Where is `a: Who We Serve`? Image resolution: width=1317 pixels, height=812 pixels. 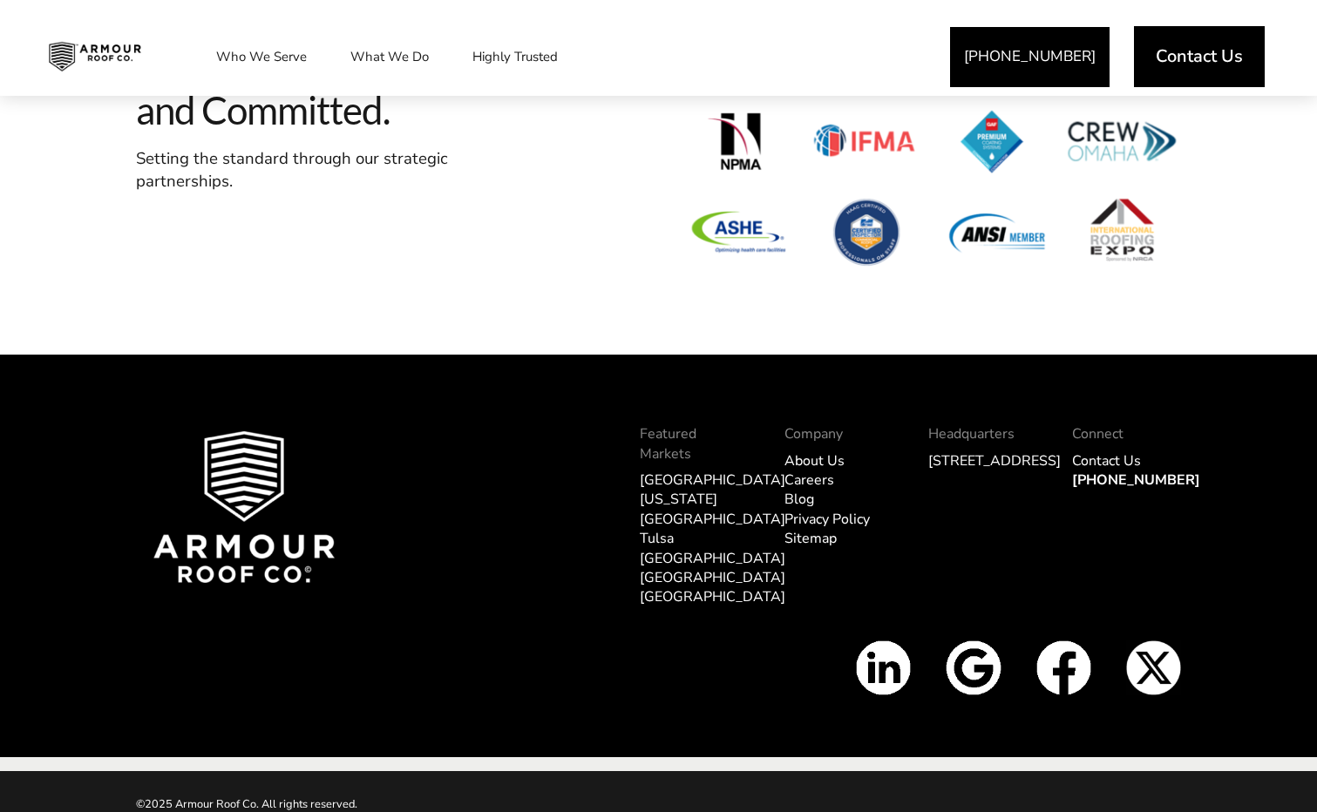
a: Who We Serve is located at coordinates (261, 57).